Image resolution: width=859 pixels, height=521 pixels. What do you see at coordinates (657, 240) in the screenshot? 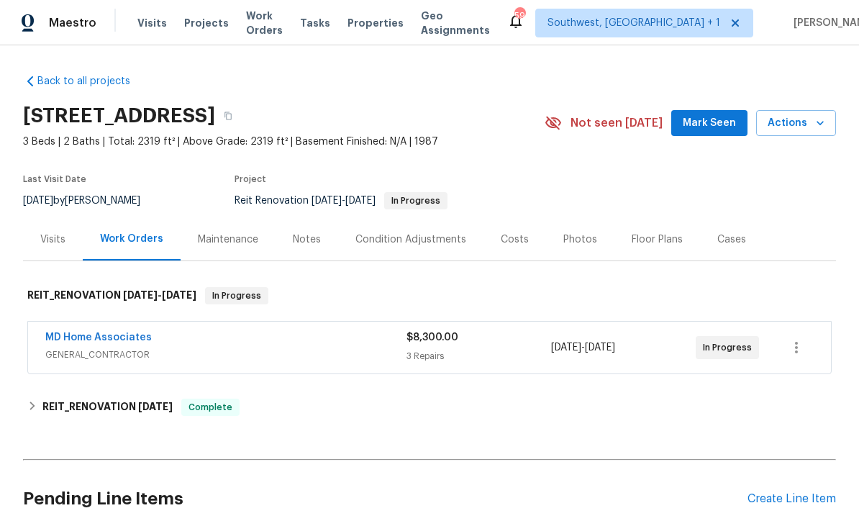
I see `div: Floor Plans` at bounding box center [657, 240].